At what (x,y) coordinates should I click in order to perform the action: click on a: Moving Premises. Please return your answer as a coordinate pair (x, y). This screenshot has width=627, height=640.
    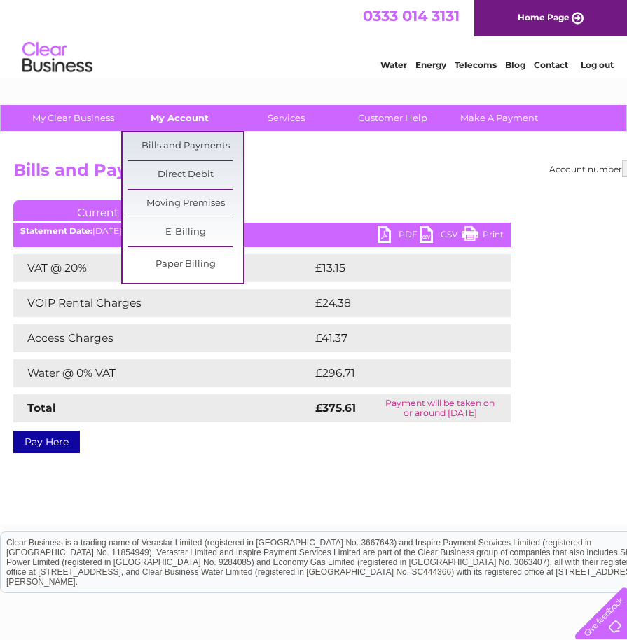
    Looking at the image, I should click on (185, 204).